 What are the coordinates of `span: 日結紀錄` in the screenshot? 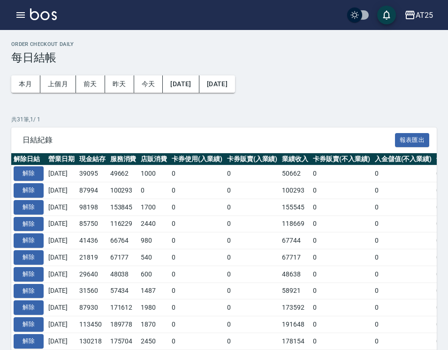 It's located at (209, 140).